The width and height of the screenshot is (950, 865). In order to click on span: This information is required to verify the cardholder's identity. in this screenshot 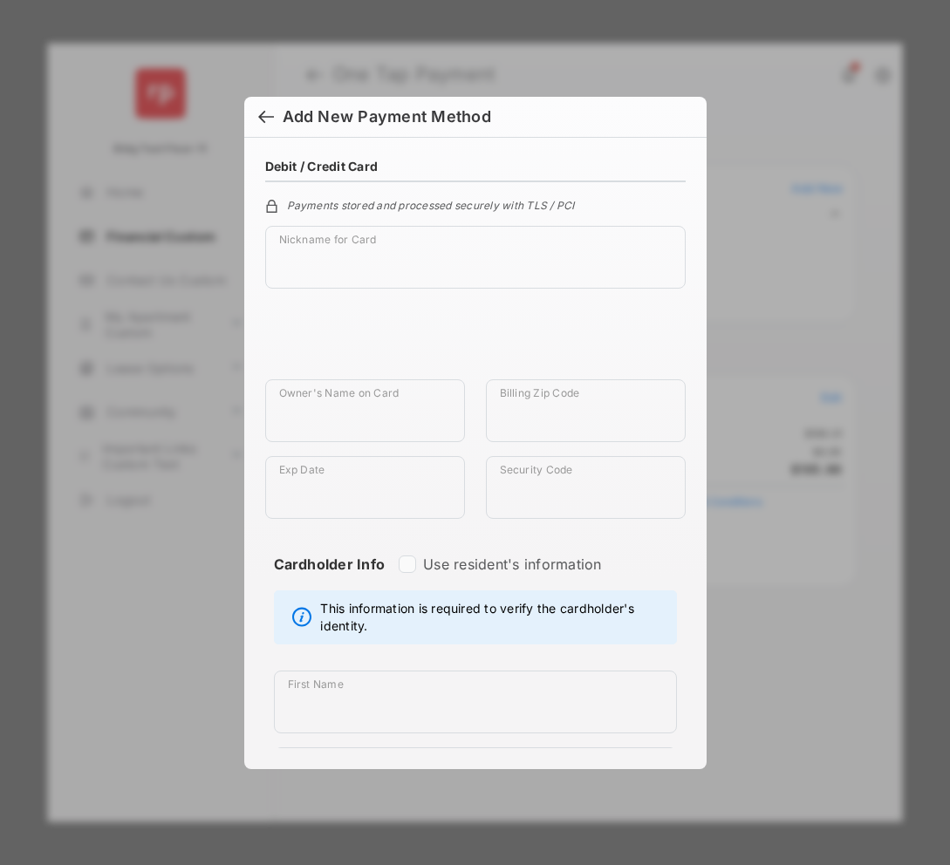, I will do `click(493, 618)`.